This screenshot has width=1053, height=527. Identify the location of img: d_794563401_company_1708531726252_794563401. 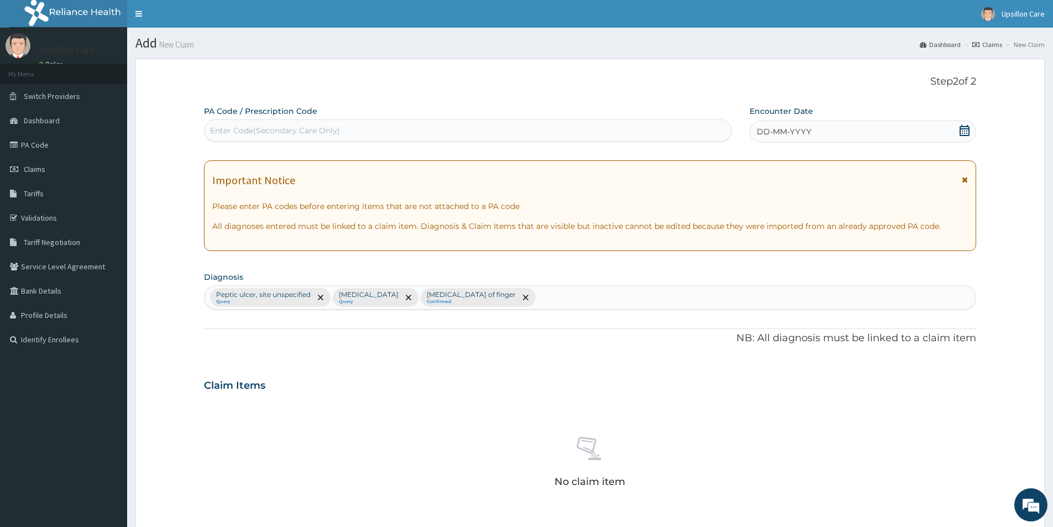
(33, 69).